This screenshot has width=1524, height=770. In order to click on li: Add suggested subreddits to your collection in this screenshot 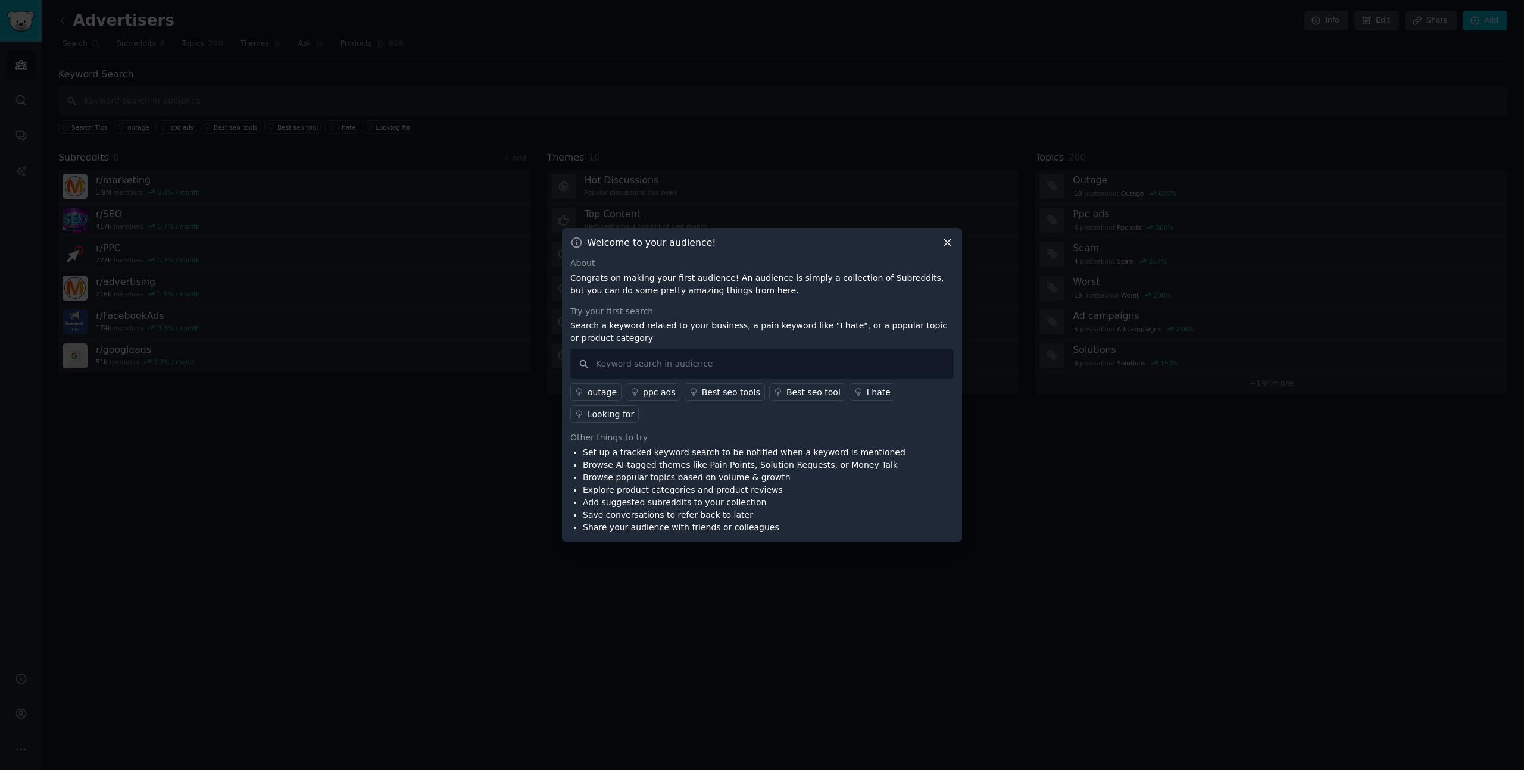, I will do `click(744, 502)`.